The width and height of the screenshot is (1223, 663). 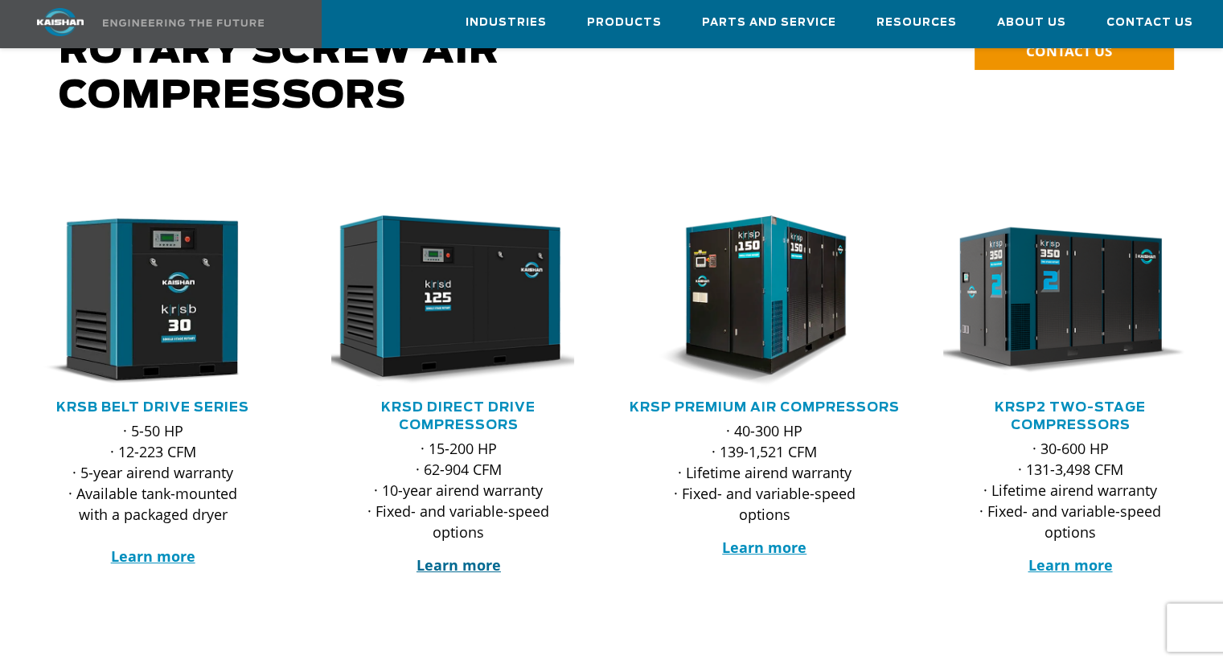 What do you see at coordinates (1150, 23) in the screenshot?
I see `a: Contact Us` at bounding box center [1150, 23].